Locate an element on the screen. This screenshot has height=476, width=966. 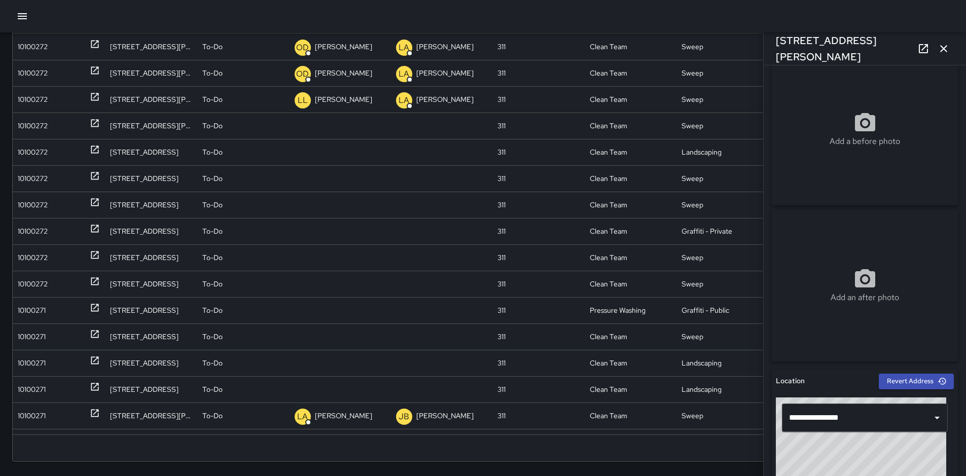
div: Pressure Washing is located at coordinates (631, 310).